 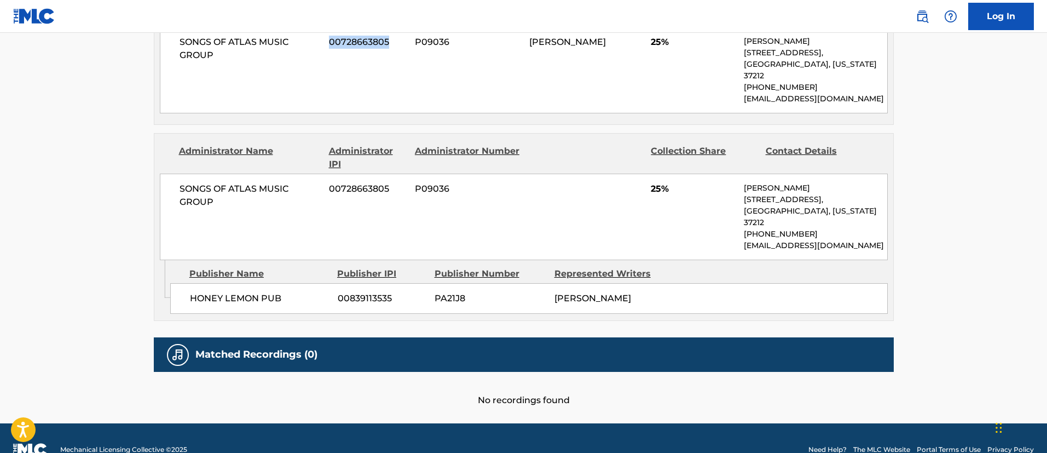 I want to click on div: Collection Share, so click(x=704, y=158).